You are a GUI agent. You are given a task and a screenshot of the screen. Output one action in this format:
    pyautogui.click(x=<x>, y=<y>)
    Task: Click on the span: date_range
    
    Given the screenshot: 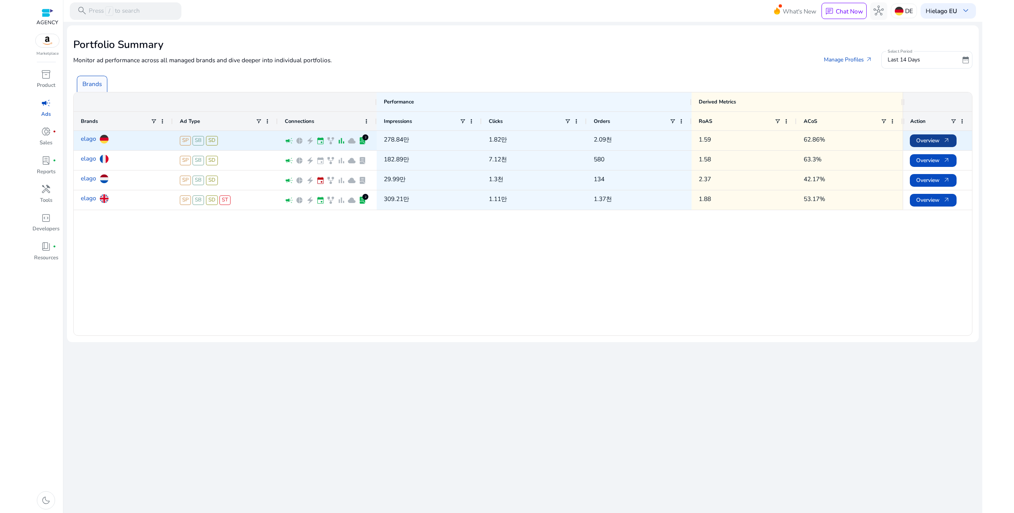 What is the action you would take?
    pyautogui.click(x=966, y=60)
    